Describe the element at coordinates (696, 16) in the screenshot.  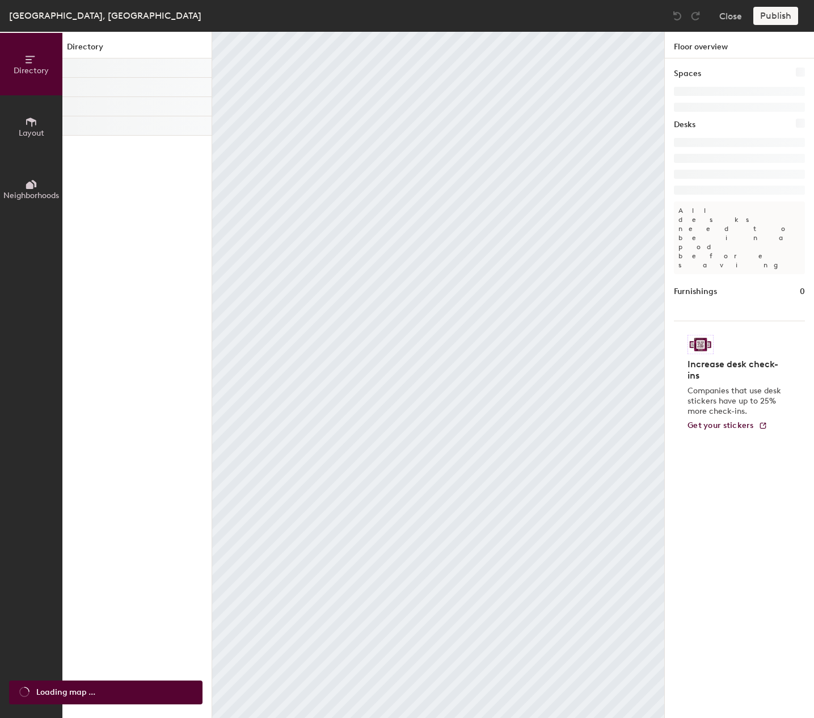
I see `img: Redo` at that location.